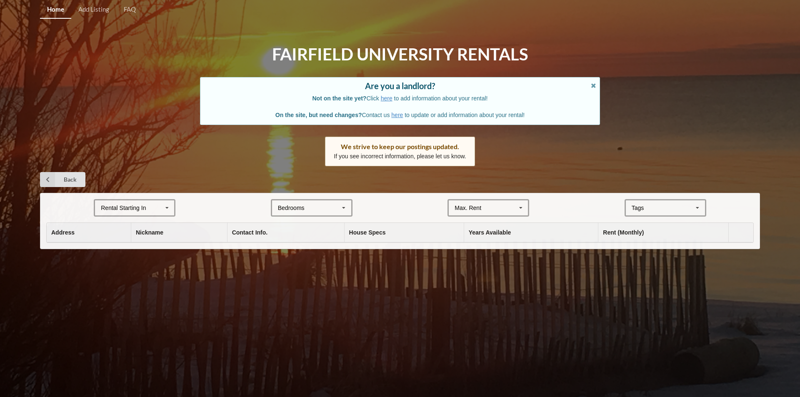 Image resolution: width=800 pixels, height=397 pixels. What do you see at coordinates (400, 156) in the screenshot?
I see `p: If you see incorrect information, please let us know.` at bounding box center [400, 156].